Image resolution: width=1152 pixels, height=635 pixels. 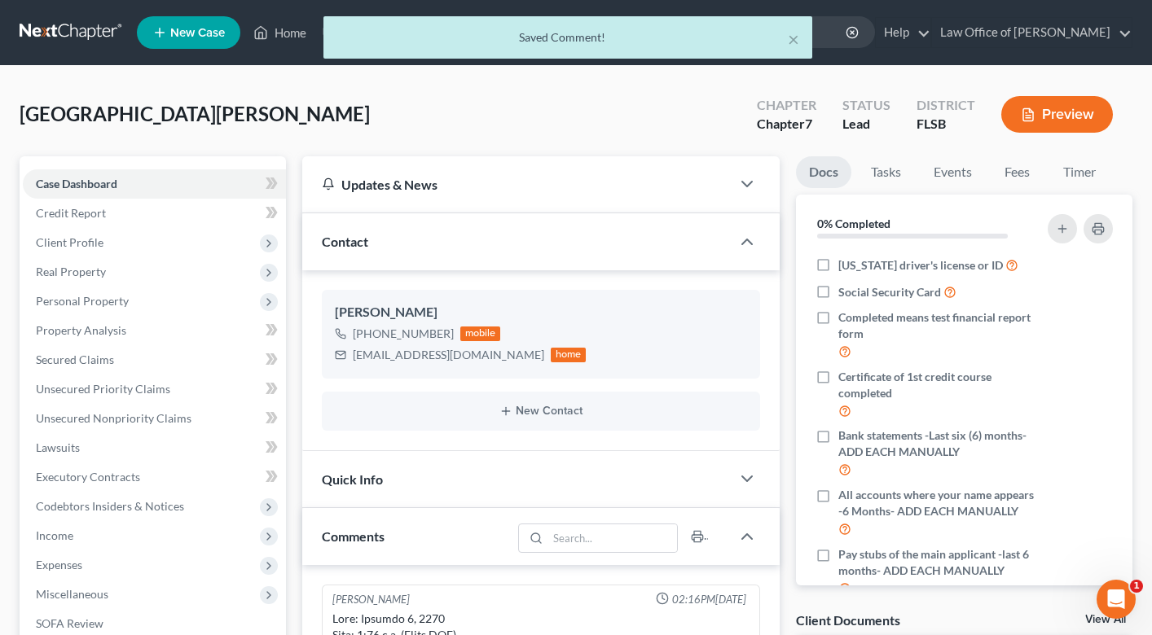 I want to click on a: Lawsuits, so click(x=154, y=448).